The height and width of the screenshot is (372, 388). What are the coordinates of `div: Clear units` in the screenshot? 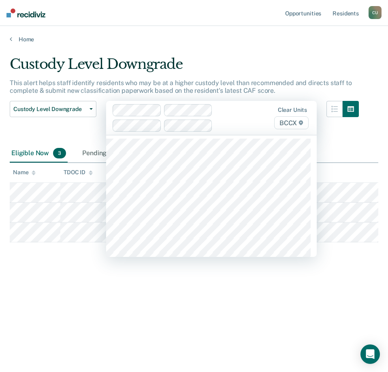 It's located at (293, 110).